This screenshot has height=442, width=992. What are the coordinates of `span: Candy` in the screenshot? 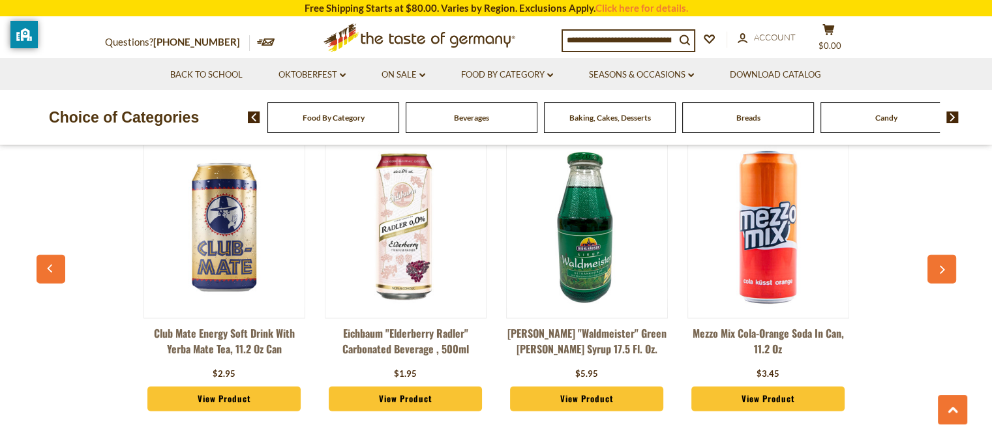 It's located at (887, 117).